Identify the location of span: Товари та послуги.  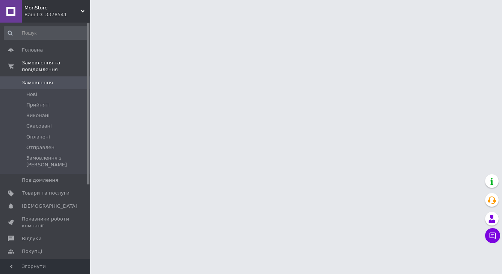
(45, 193).